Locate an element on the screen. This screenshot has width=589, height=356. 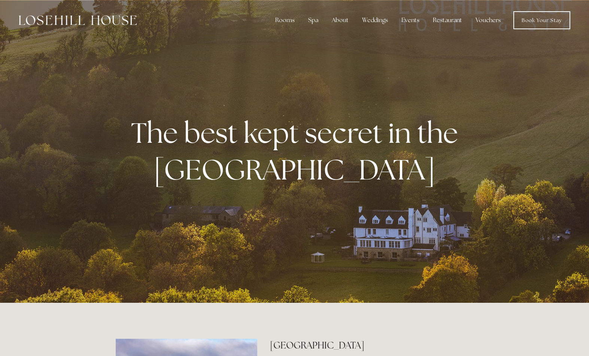
a: Vouchers is located at coordinates (488, 20).